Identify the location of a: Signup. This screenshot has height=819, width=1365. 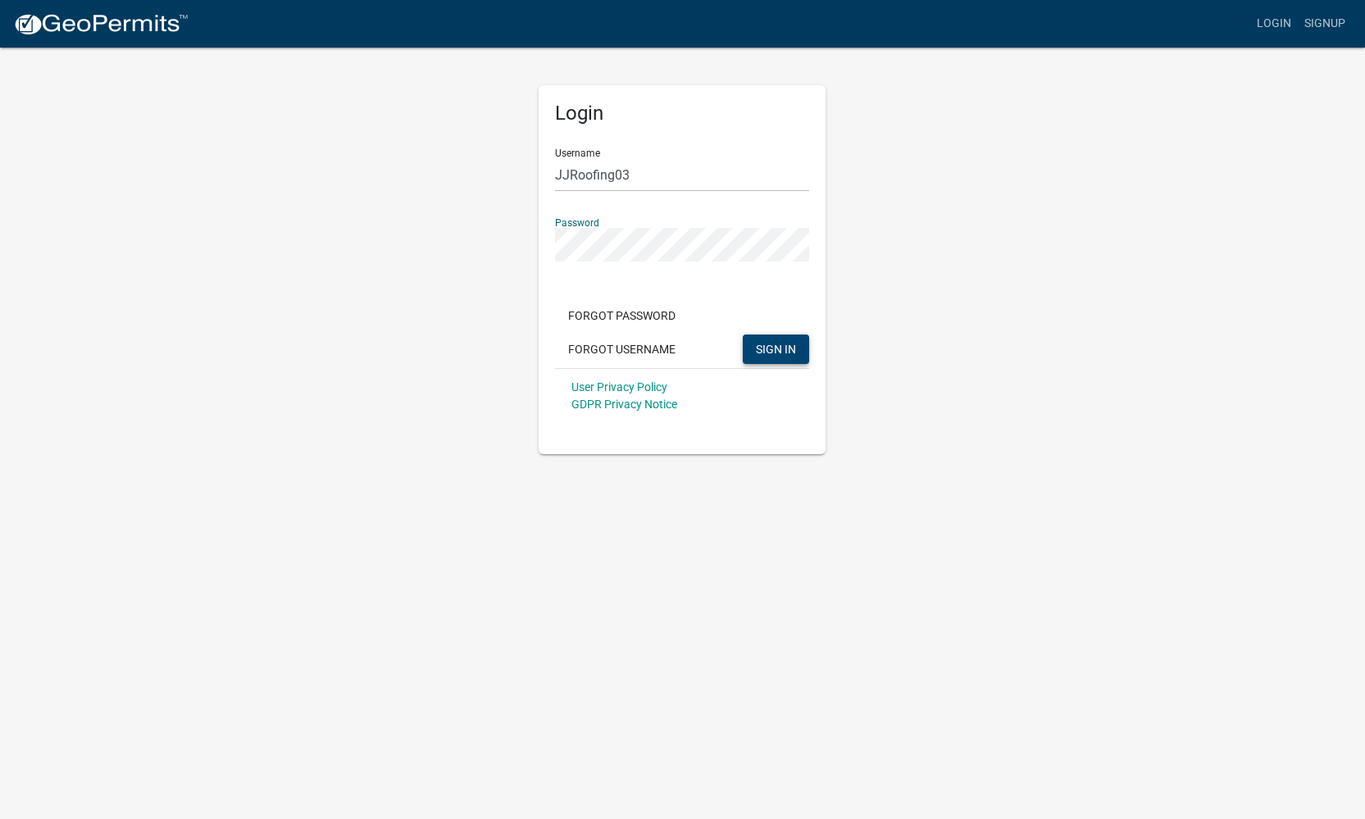
(1324, 24).